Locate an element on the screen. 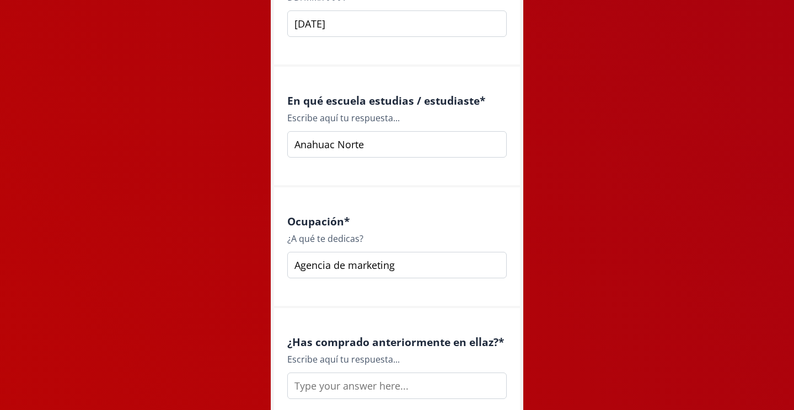  h4: Ocupación * is located at coordinates (397, 221).